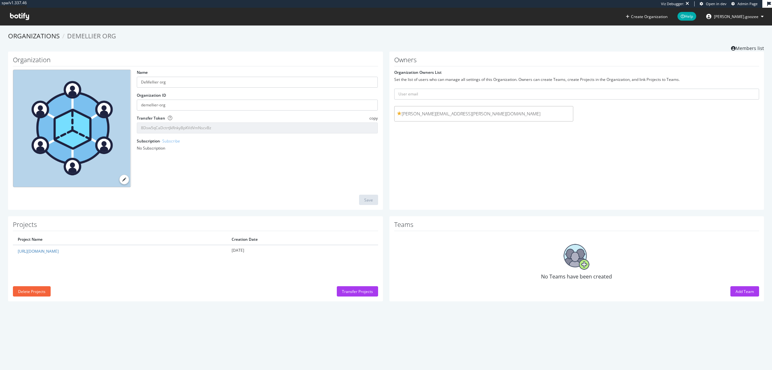  I want to click on h1: Projects, so click(196, 226).